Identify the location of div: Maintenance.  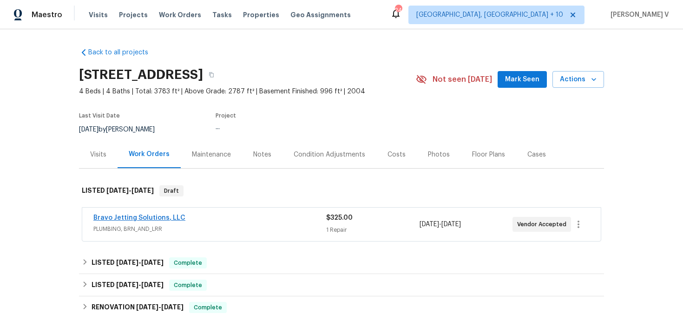
(212, 155).